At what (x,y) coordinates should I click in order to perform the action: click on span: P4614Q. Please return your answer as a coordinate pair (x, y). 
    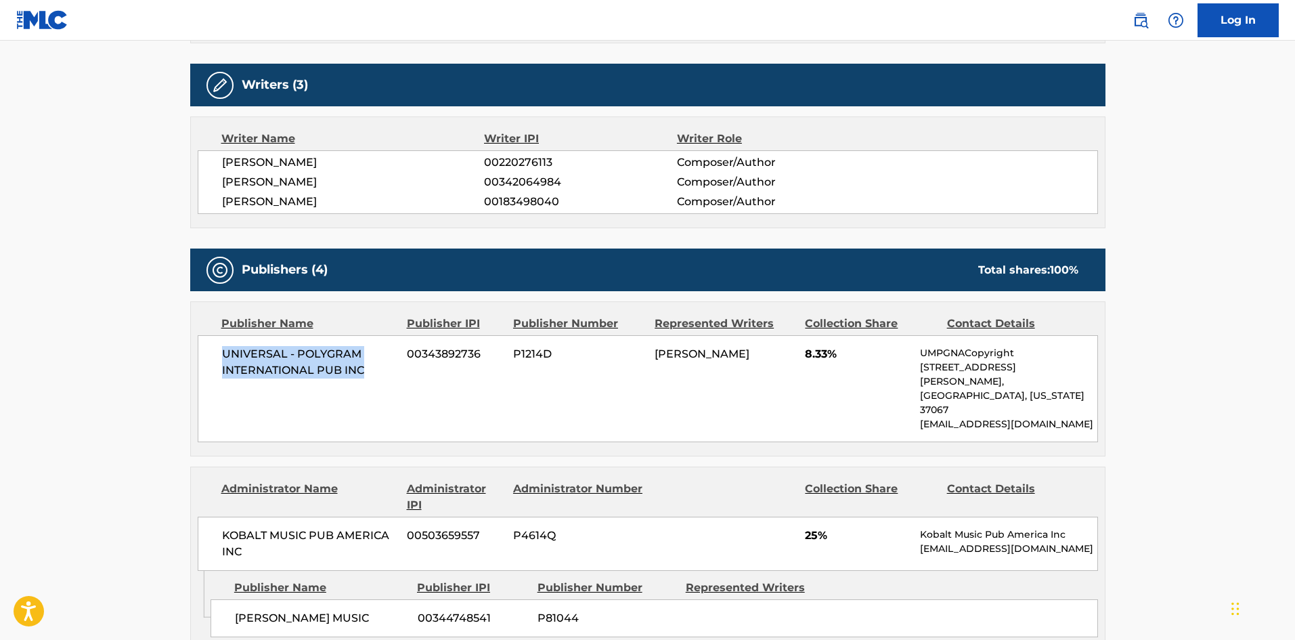
    Looking at the image, I should click on (579, 536).